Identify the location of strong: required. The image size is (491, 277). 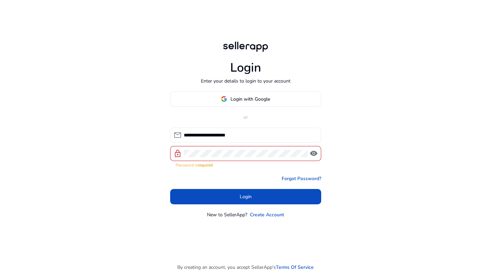
(205, 165).